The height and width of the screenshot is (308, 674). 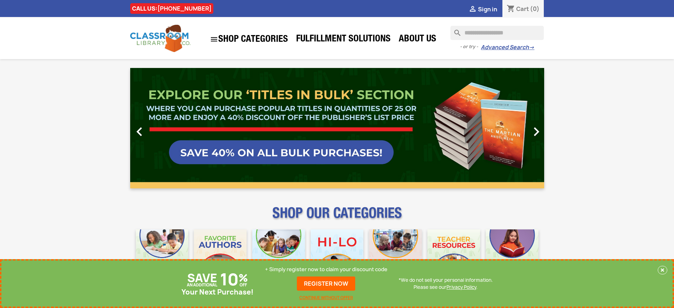 I want to click on img: CLC_HiLo_Mobile.jpg, so click(x=337, y=255).